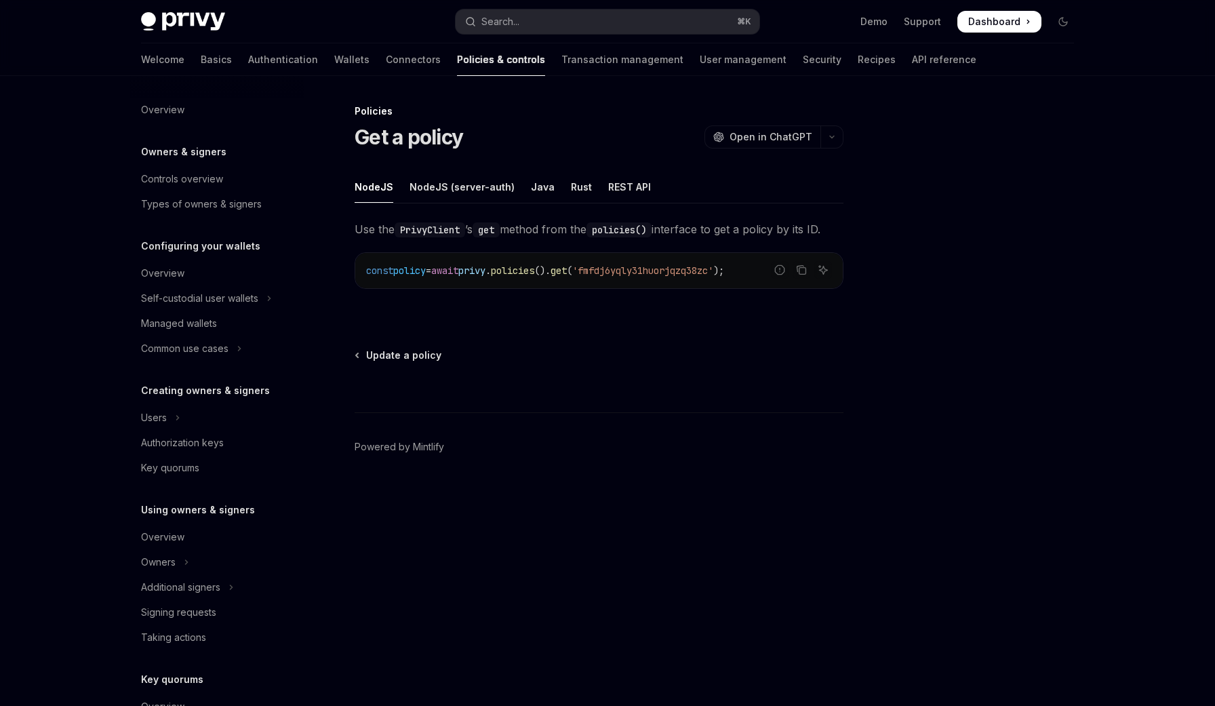 This screenshot has height=706, width=1215. I want to click on h5: Using owners & signers, so click(198, 510).